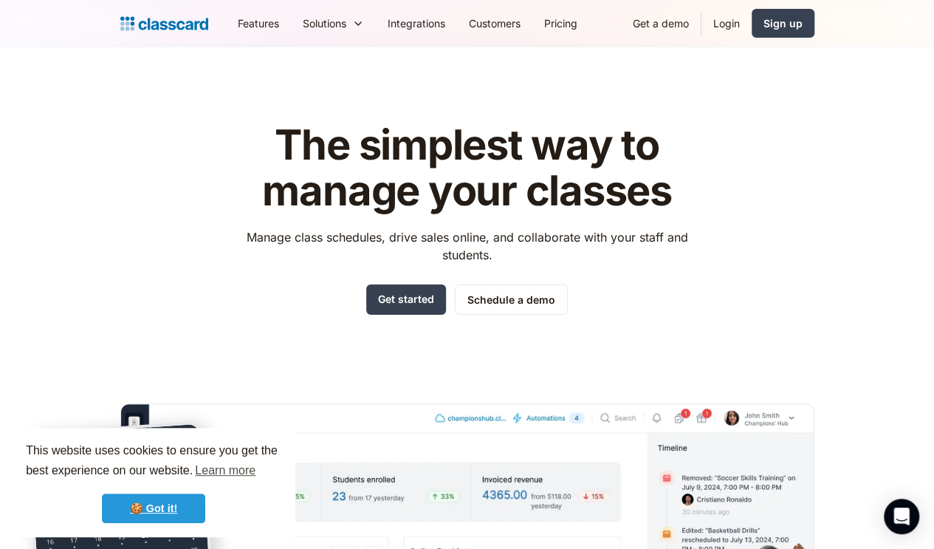 Image resolution: width=934 pixels, height=549 pixels. I want to click on a: Get a demo, so click(661, 23).